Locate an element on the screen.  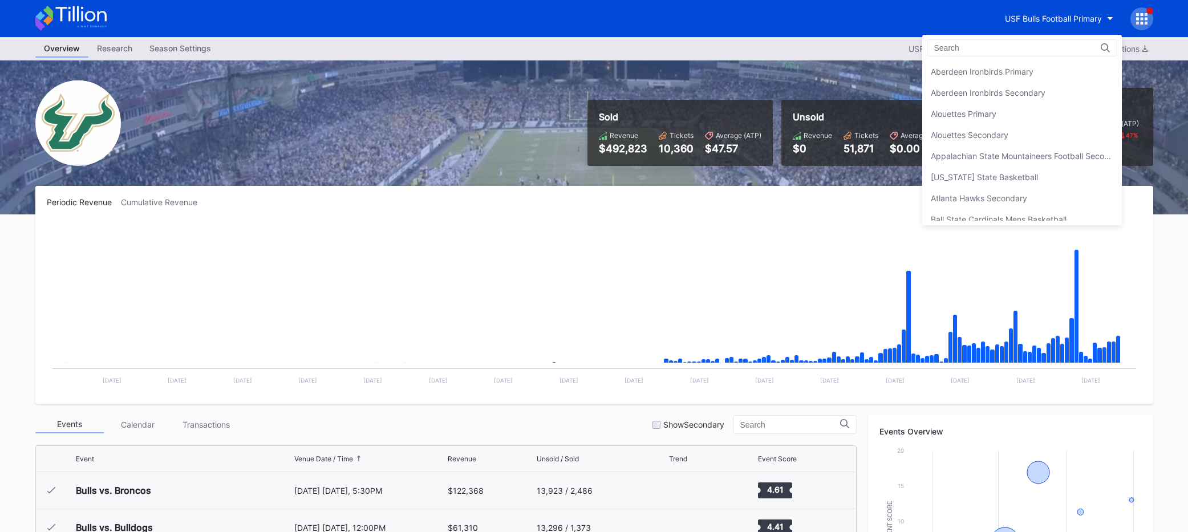
input: Search is located at coordinates (984, 48).